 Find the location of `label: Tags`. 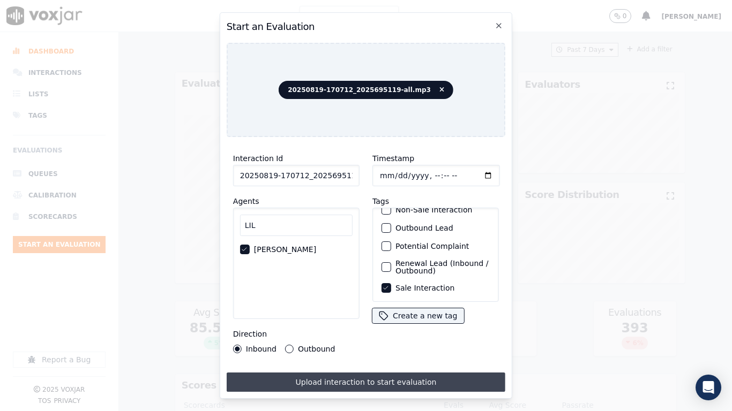

label: Tags is located at coordinates (380, 201).